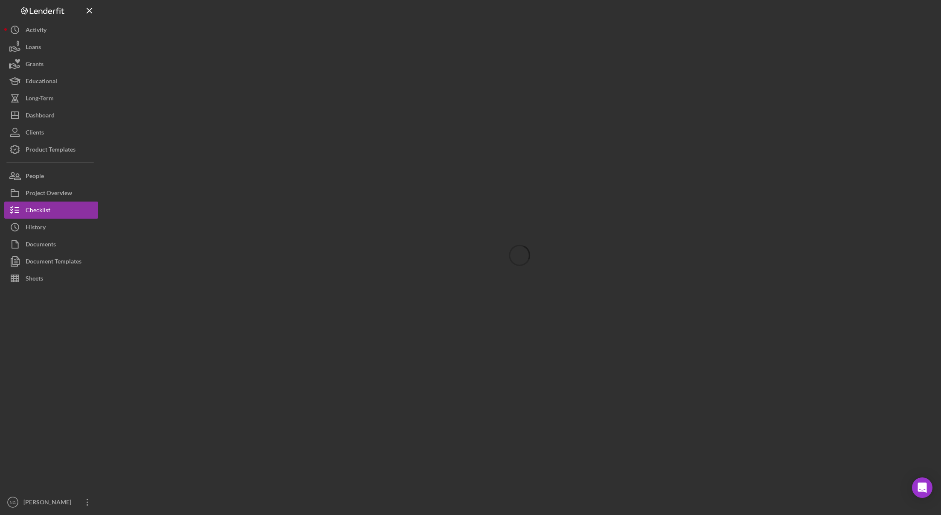 The height and width of the screenshot is (515, 941). I want to click on div: Document Templates, so click(53, 262).